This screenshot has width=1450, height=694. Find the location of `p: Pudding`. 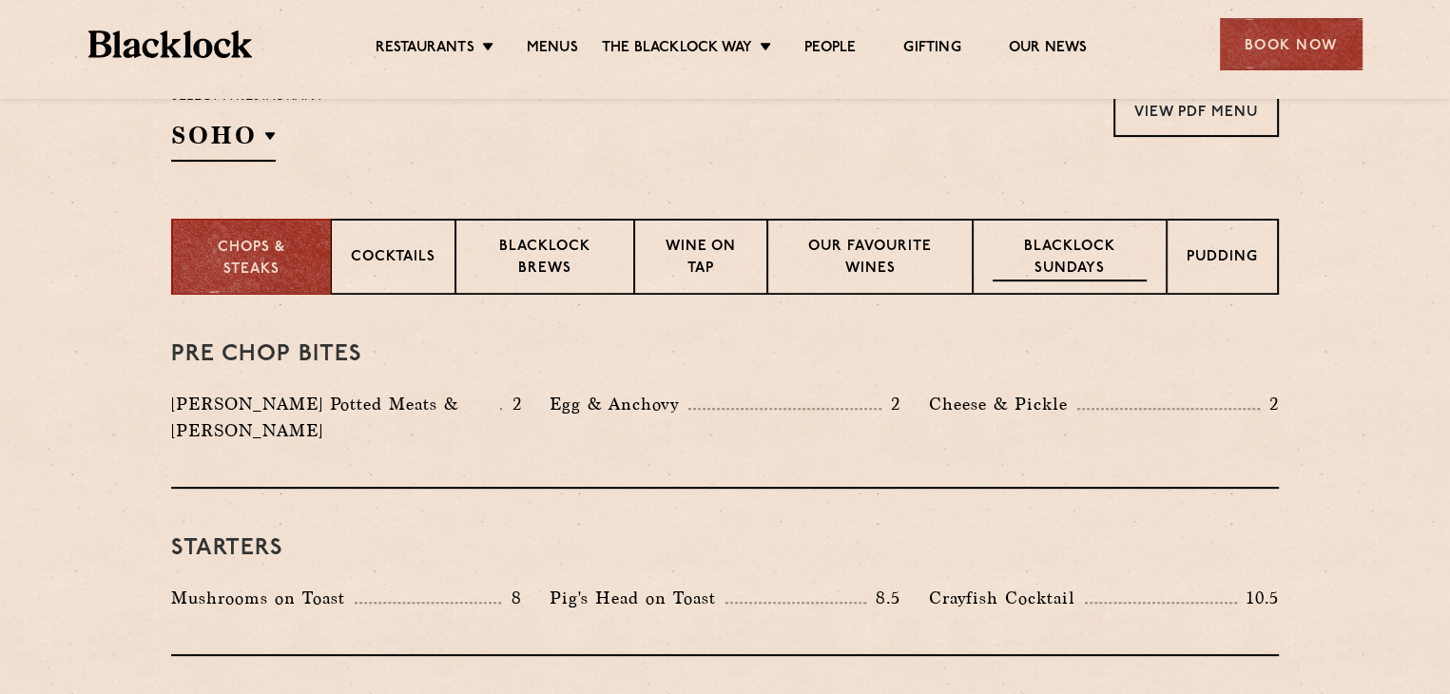

p: Pudding is located at coordinates (1222, 259).